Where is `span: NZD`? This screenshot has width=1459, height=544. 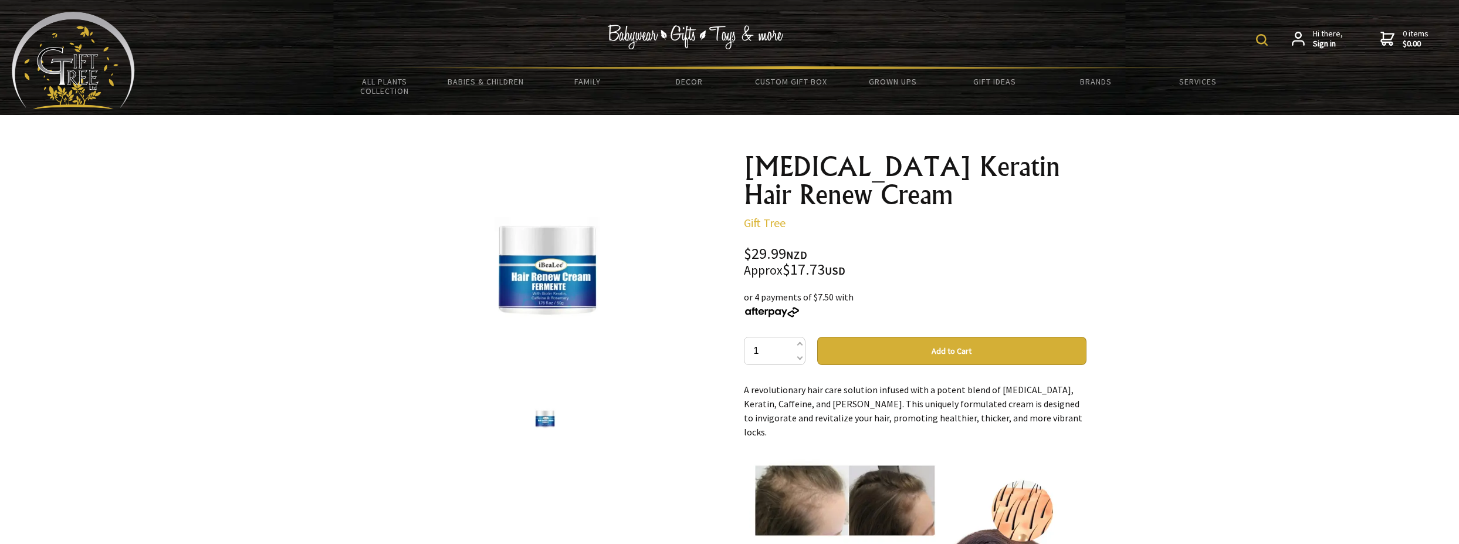
span: NZD is located at coordinates (797, 255).